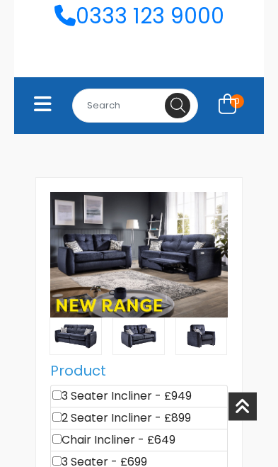 This screenshot has width=278, height=467. Describe the element at coordinates (237, 101) in the screenshot. I see `span: 0` at that location.